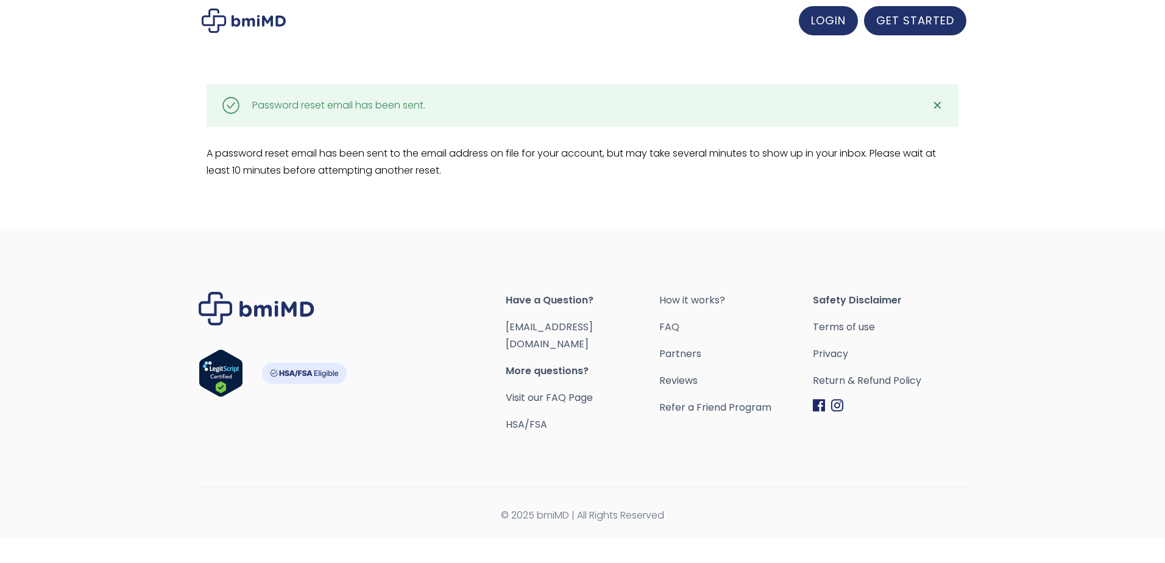 The height and width of the screenshot is (563, 1165). What do you see at coordinates (244, 21) in the screenshot?
I see `div: My account` at bounding box center [244, 21].